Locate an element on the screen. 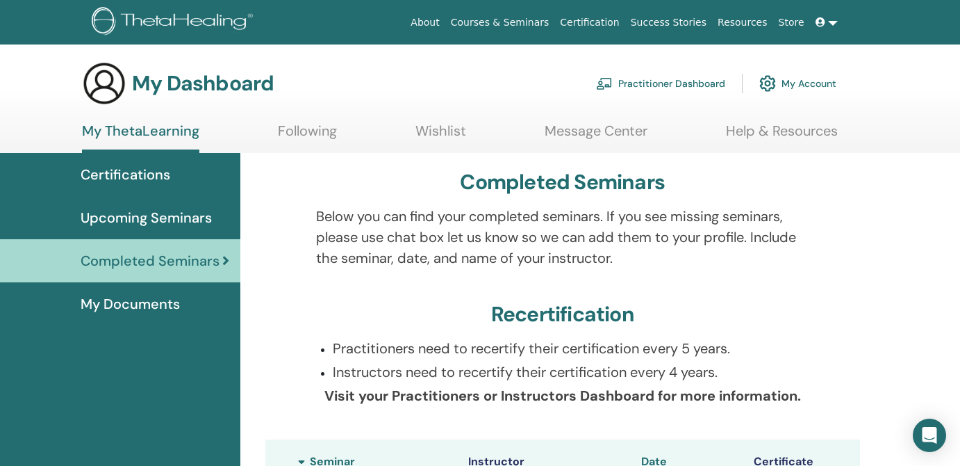 The width and height of the screenshot is (960, 466). img: logo.png is located at coordinates (174, 22).